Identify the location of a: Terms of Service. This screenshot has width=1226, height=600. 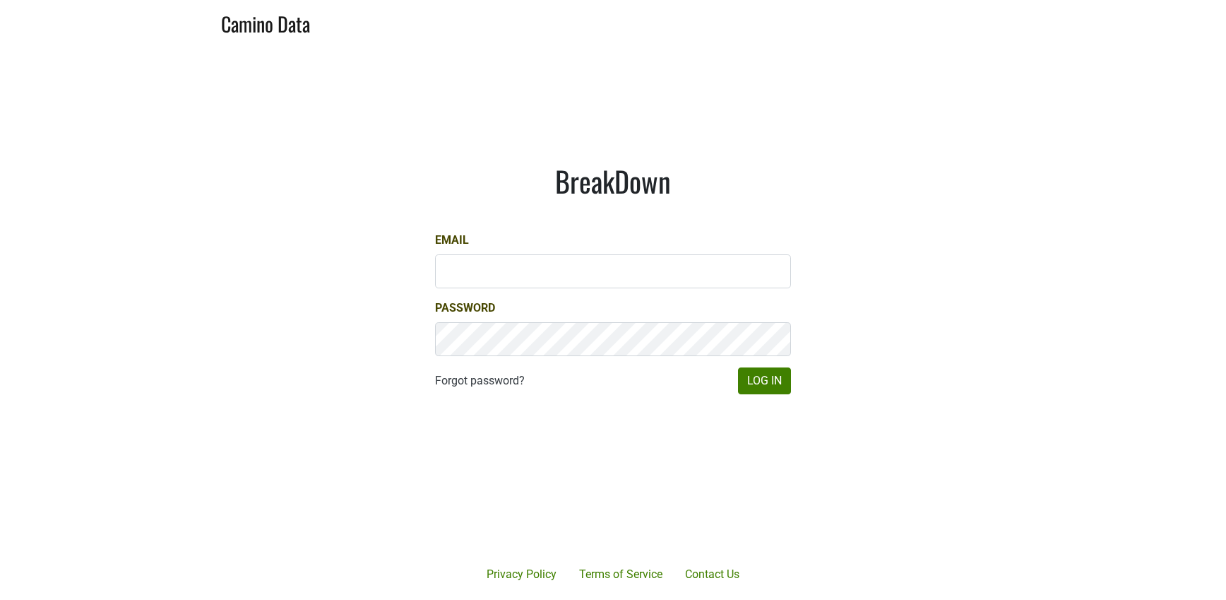
(621, 574).